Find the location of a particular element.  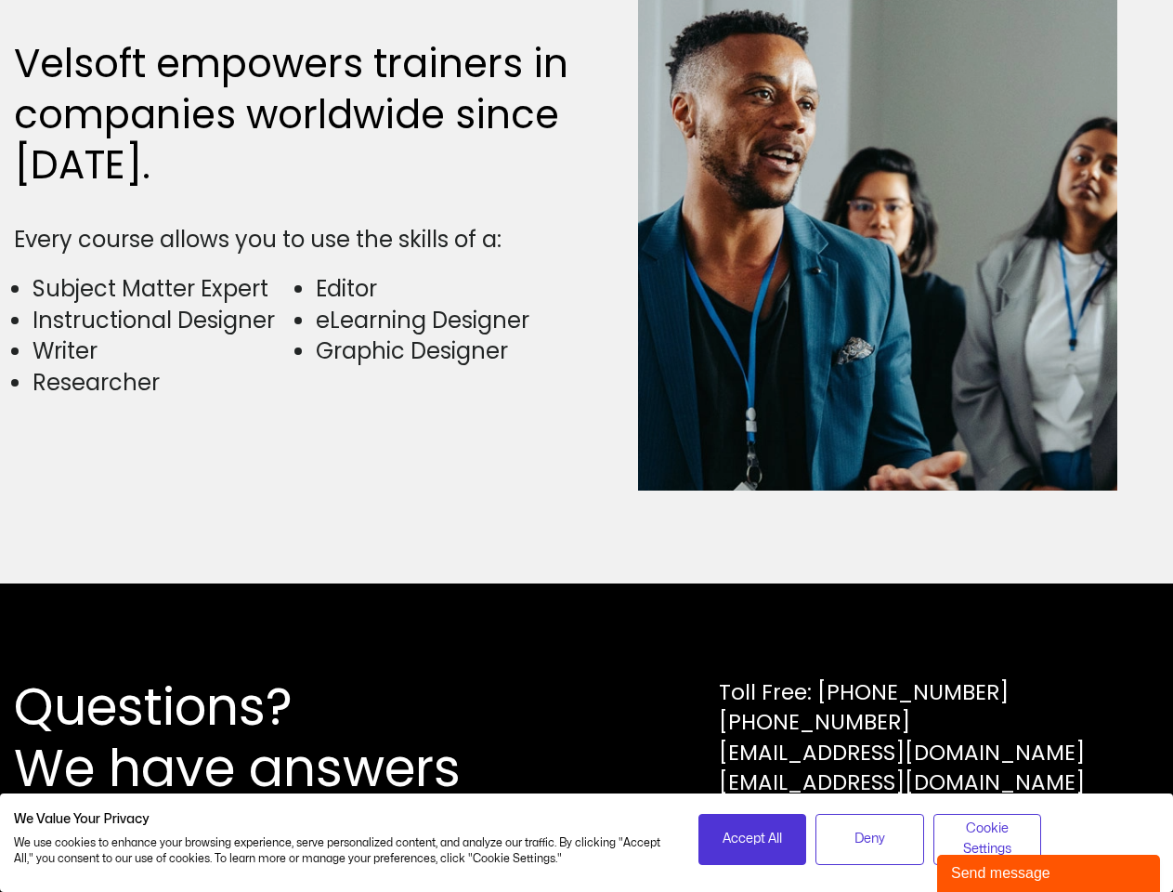

li: Graphic Designer is located at coordinates (446, 351).